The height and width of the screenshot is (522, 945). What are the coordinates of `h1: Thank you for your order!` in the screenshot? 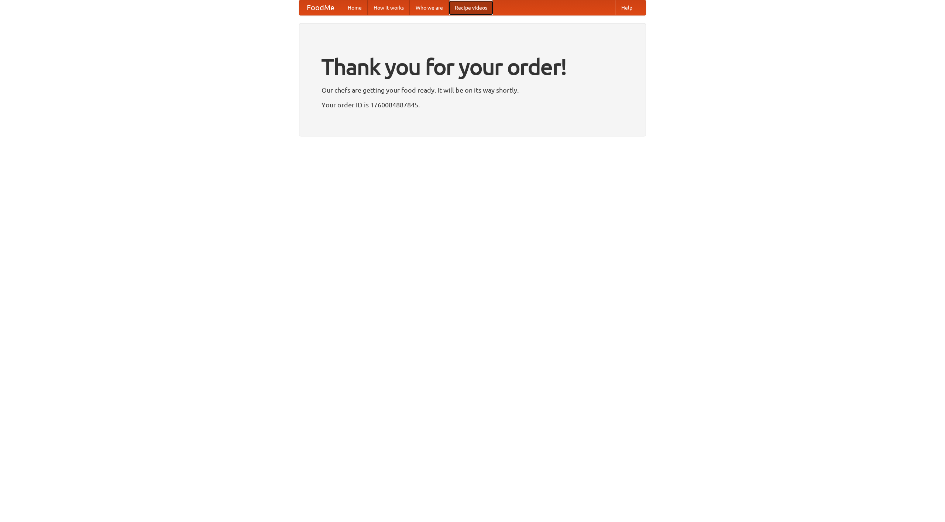 It's located at (472, 67).